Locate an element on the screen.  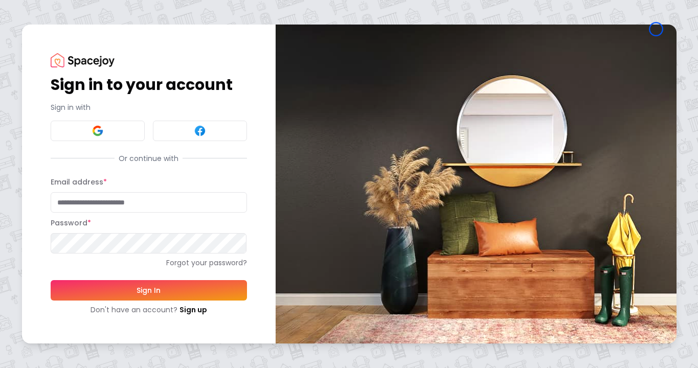
a: Forgot your password? is located at coordinates (149, 263).